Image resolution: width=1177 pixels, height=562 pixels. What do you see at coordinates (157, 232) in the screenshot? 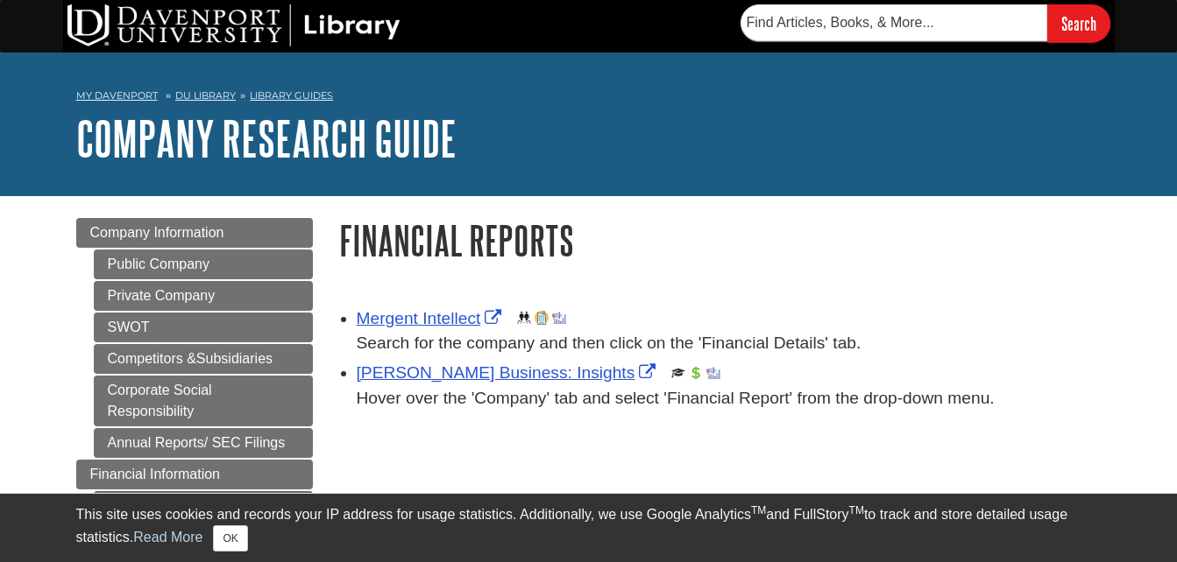
I see `span: Company Information` at bounding box center [157, 232].